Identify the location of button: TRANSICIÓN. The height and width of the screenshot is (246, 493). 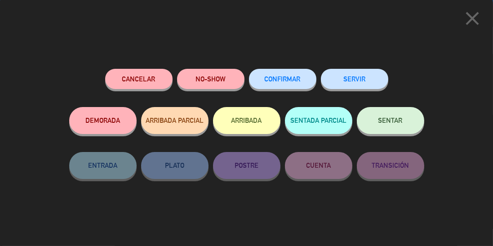
(390, 165).